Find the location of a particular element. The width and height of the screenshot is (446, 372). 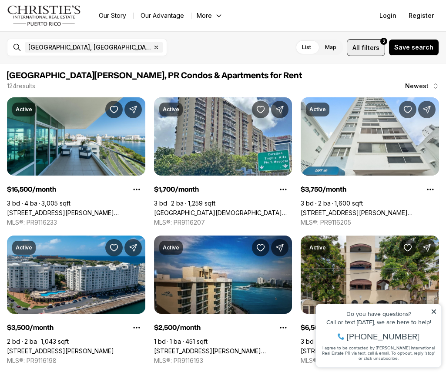

button: Allfilters2 is located at coordinates (366, 47).